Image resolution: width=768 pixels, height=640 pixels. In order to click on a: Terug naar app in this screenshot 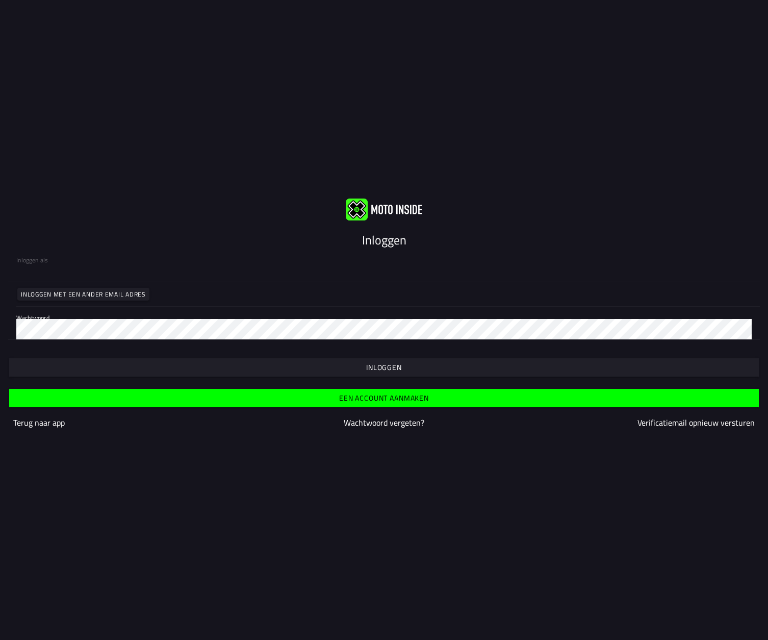, I will do `click(39, 422)`.